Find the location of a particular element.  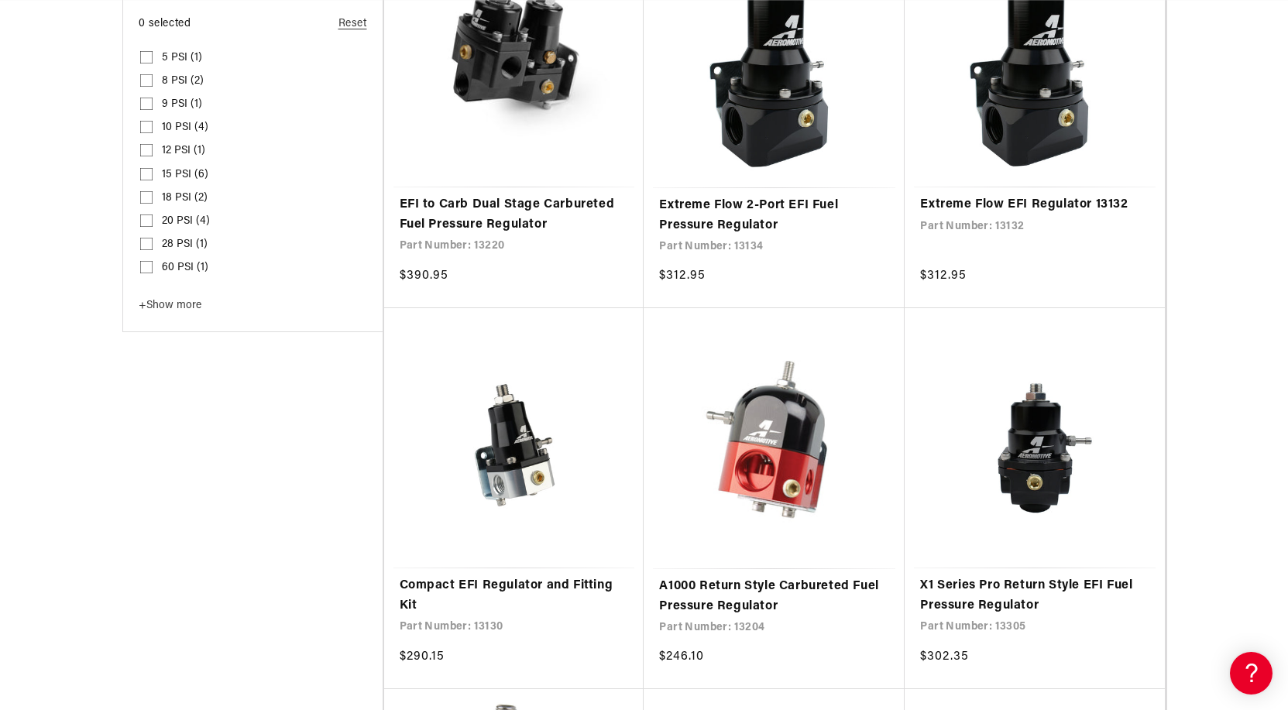

span: 15 PSI (6) is located at coordinates (185, 175).